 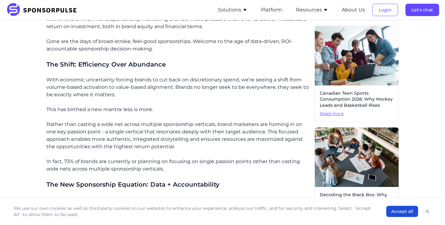 What do you see at coordinates (422, 10) in the screenshot?
I see `button: Let's chat` at bounding box center [422, 10].